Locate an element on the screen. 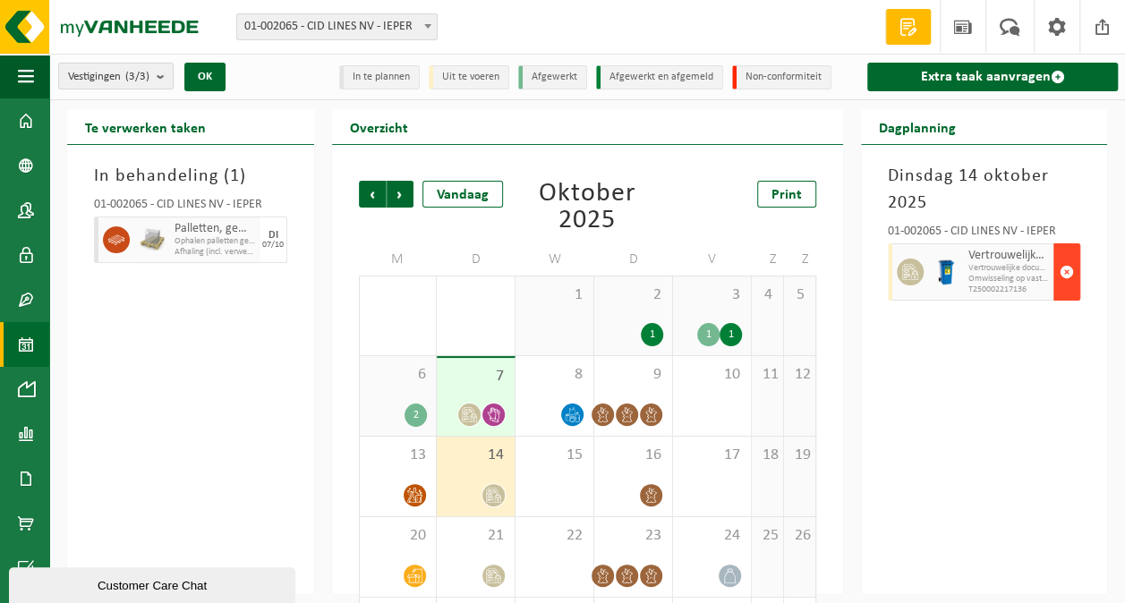 The image size is (1125, 603). div: DI is located at coordinates (273, 235).